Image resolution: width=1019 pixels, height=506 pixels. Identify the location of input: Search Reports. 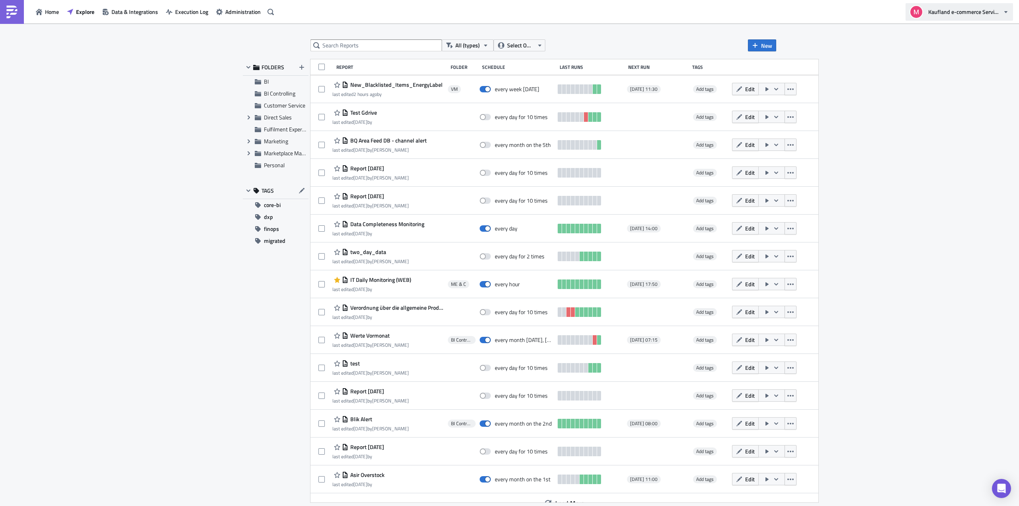
(376, 45).